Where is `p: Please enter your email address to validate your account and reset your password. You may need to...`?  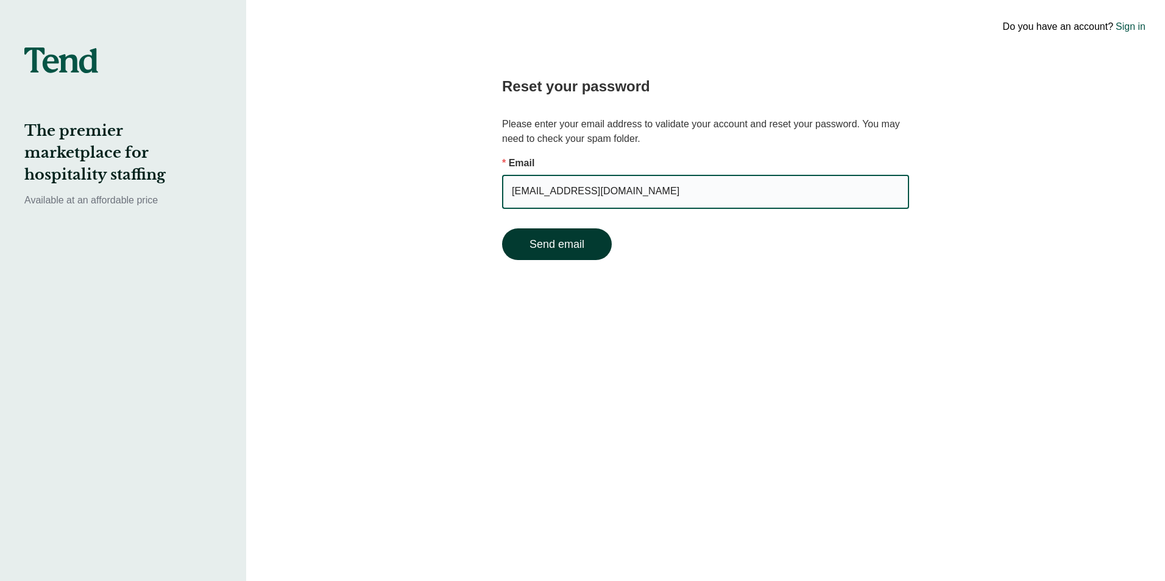 p: Please enter your email address to validate your account and reset your password. You may need to... is located at coordinates (705, 132).